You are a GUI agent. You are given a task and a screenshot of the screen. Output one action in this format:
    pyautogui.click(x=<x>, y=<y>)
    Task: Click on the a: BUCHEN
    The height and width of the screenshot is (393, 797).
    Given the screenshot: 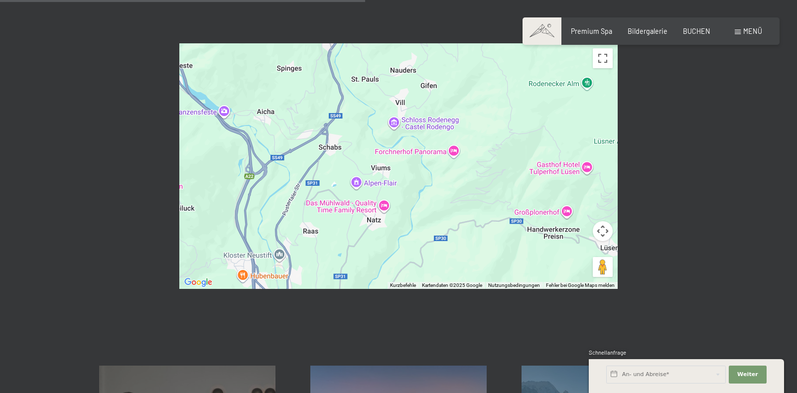 What is the action you would take?
    pyautogui.click(x=696, y=31)
    